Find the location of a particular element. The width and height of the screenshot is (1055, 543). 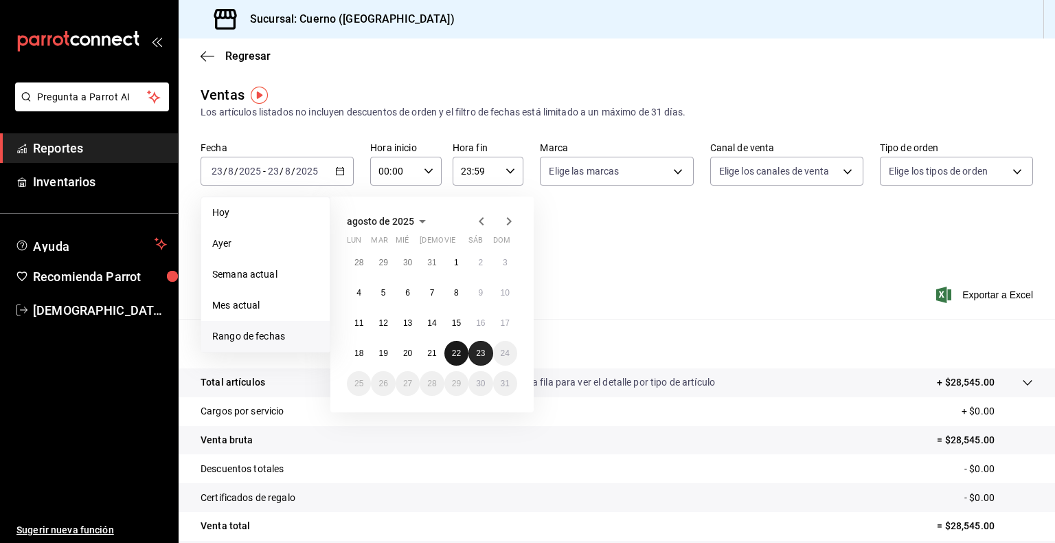

abbr: 11 de agosto de 2025 is located at coordinates (359, 323).